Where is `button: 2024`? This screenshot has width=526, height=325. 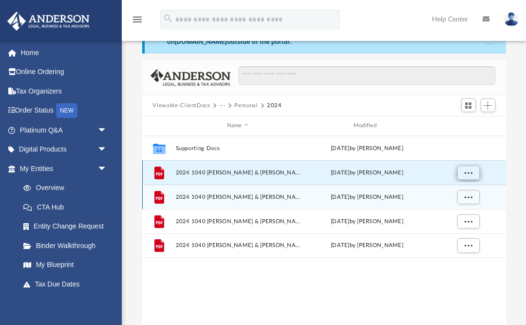 button: 2024 is located at coordinates (274, 106).